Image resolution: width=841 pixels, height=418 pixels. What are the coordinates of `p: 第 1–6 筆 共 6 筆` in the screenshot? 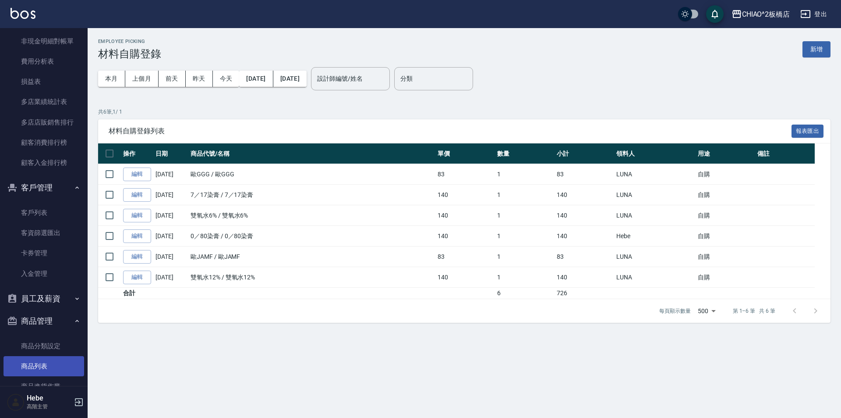 It's located at (754, 311).